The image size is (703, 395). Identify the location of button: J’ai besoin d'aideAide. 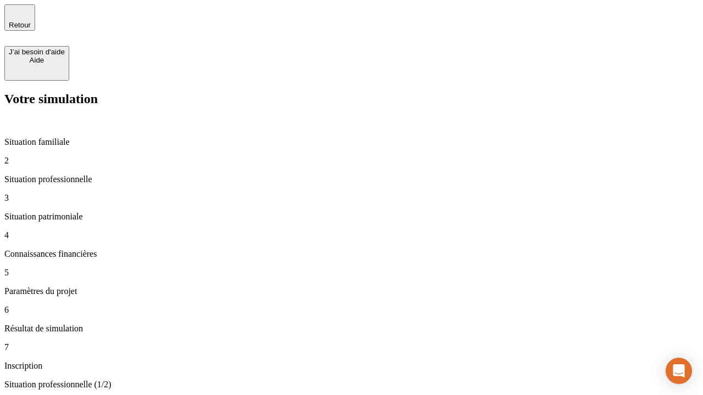
(37, 63).